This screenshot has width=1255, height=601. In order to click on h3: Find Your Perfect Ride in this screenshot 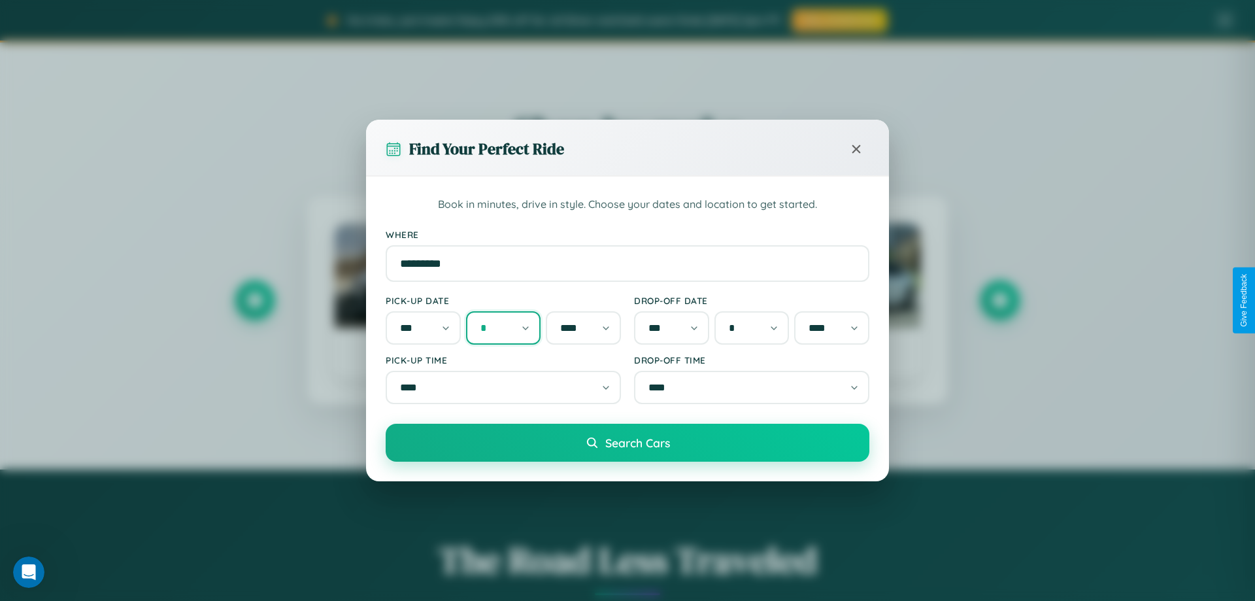, I will do `click(486, 148)`.